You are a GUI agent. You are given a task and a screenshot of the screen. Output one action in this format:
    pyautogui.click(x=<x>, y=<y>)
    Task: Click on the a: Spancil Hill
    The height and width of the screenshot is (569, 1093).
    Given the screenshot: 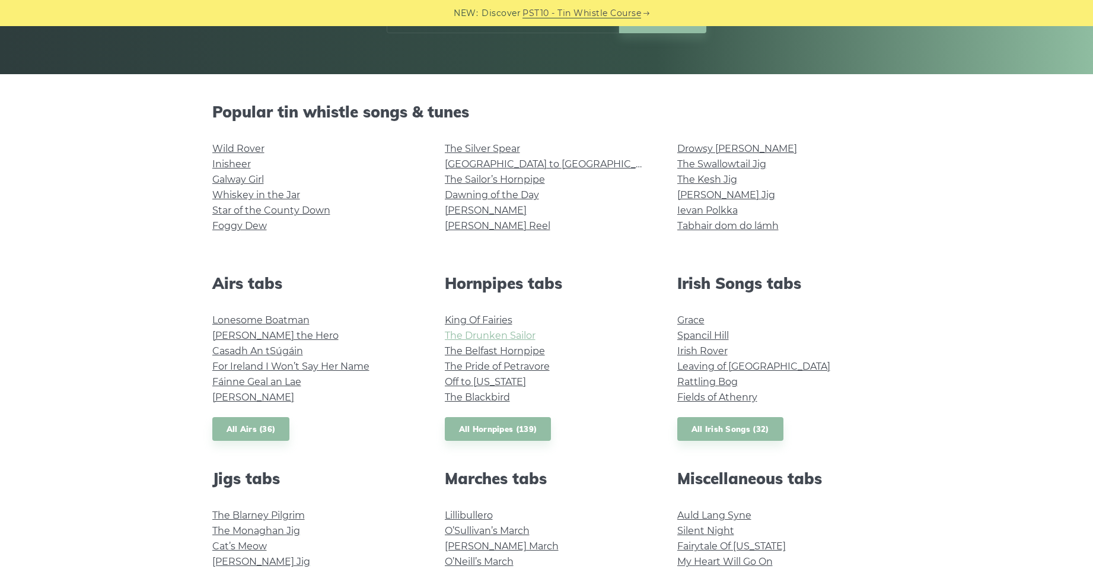 What is the action you would take?
    pyautogui.click(x=703, y=335)
    